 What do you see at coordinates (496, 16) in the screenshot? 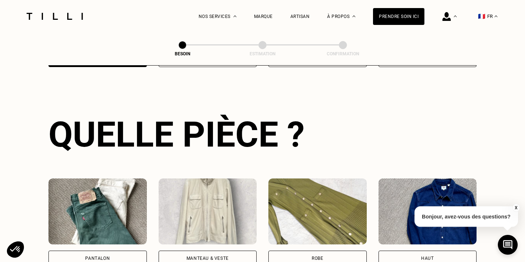
I see `img: menu déroulant` at bounding box center [496, 16].